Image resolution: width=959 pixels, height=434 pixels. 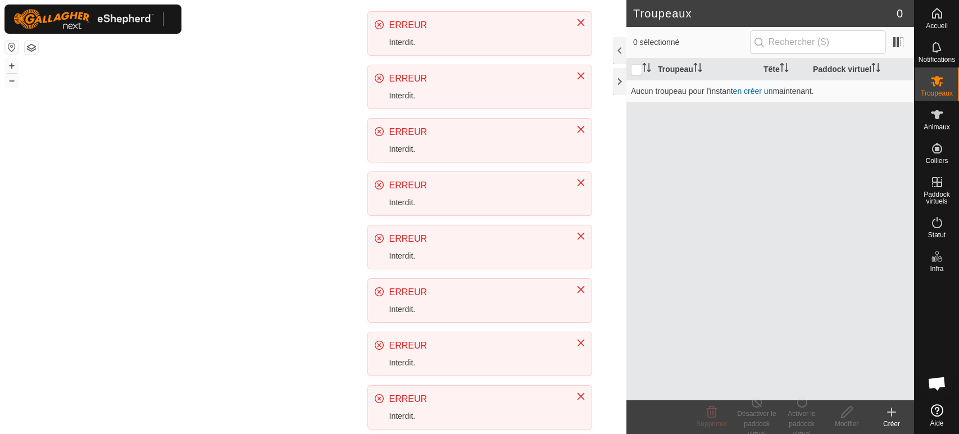 I want to click on button: Réinitialiser la carte, so click(x=12, y=47).